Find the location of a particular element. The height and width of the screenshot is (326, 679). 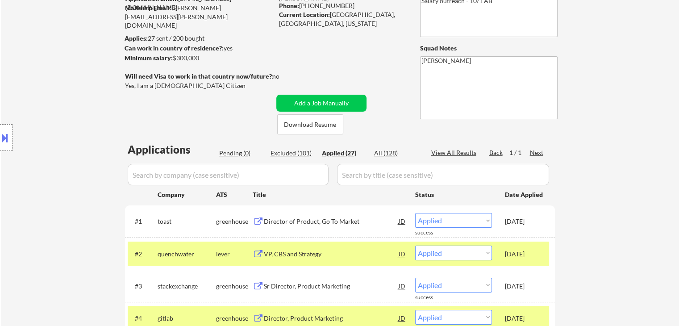

div: All (128) is located at coordinates (396, 153).